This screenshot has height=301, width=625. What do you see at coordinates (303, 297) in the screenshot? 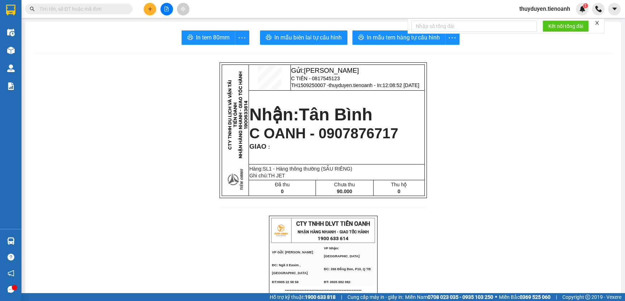
I see `span: Hỗ trợ kỹ thuật:` at bounding box center [303, 297].